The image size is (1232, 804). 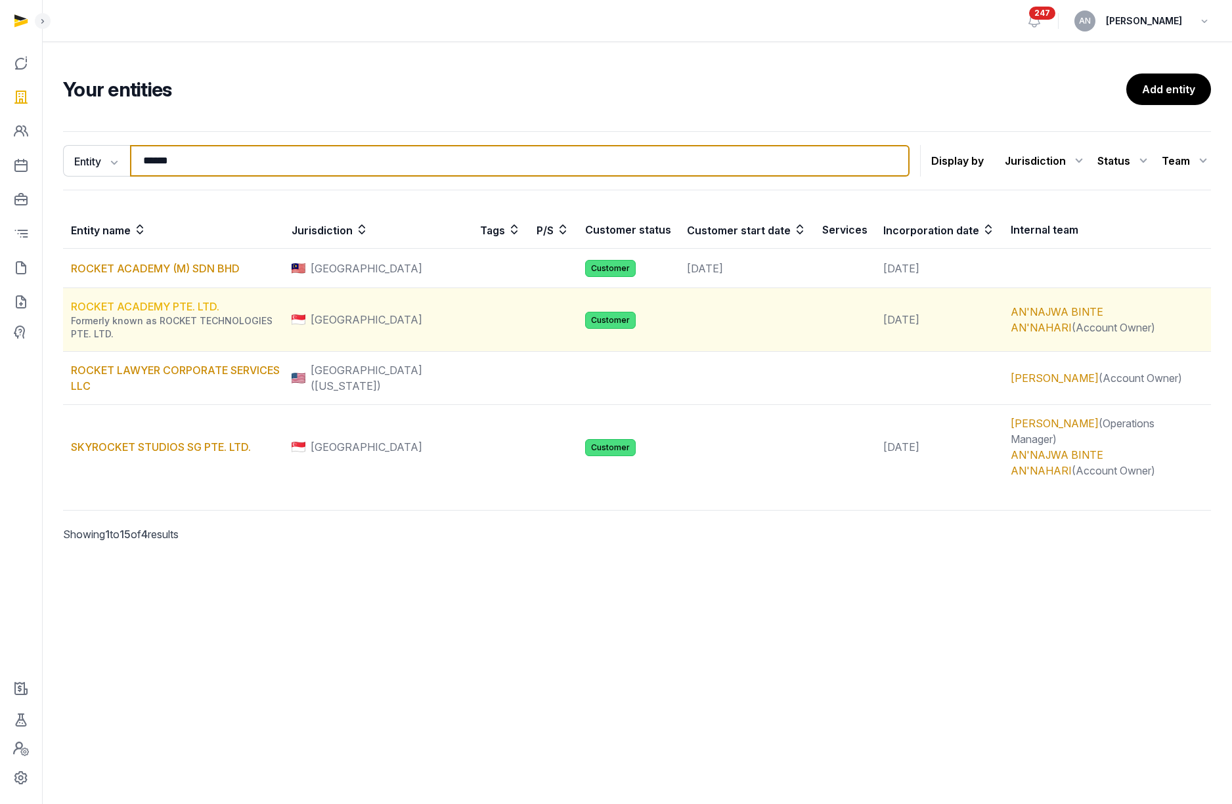 What do you see at coordinates (1168, 89) in the screenshot?
I see `a: Add entity` at bounding box center [1168, 89].